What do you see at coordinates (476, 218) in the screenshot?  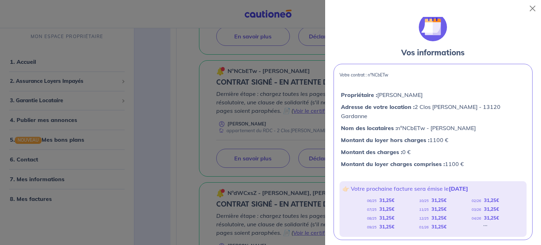 I see `em: 04/26` at bounding box center [476, 218].